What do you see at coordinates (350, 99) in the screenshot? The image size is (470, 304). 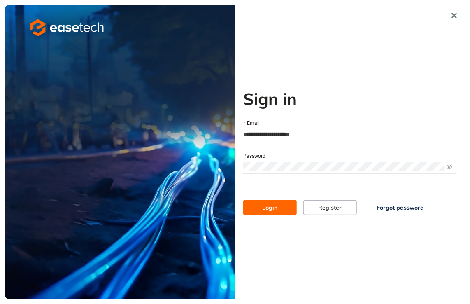 I see `h2: Sign in` at bounding box center [350, 99].